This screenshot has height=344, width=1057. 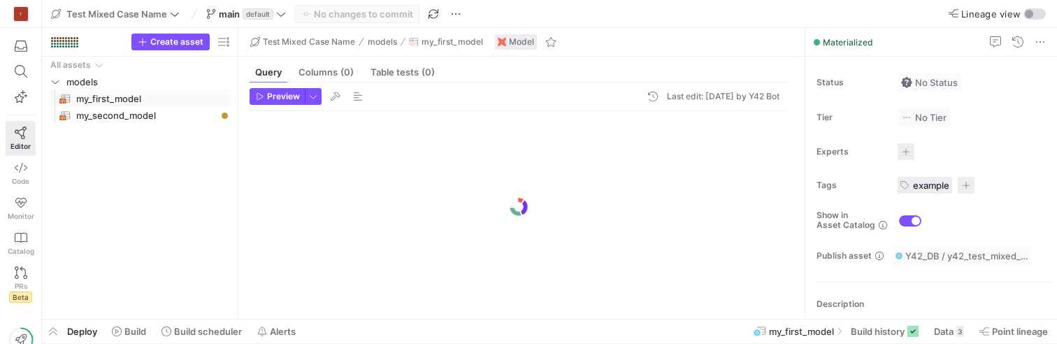 I want to click on a: Catalog, so click(x=20, y=243).